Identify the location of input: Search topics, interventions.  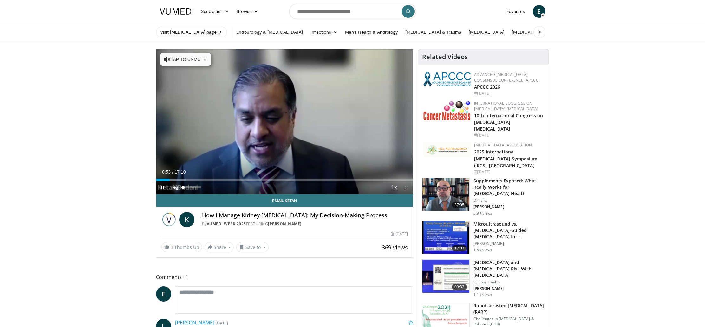
(353, 11).